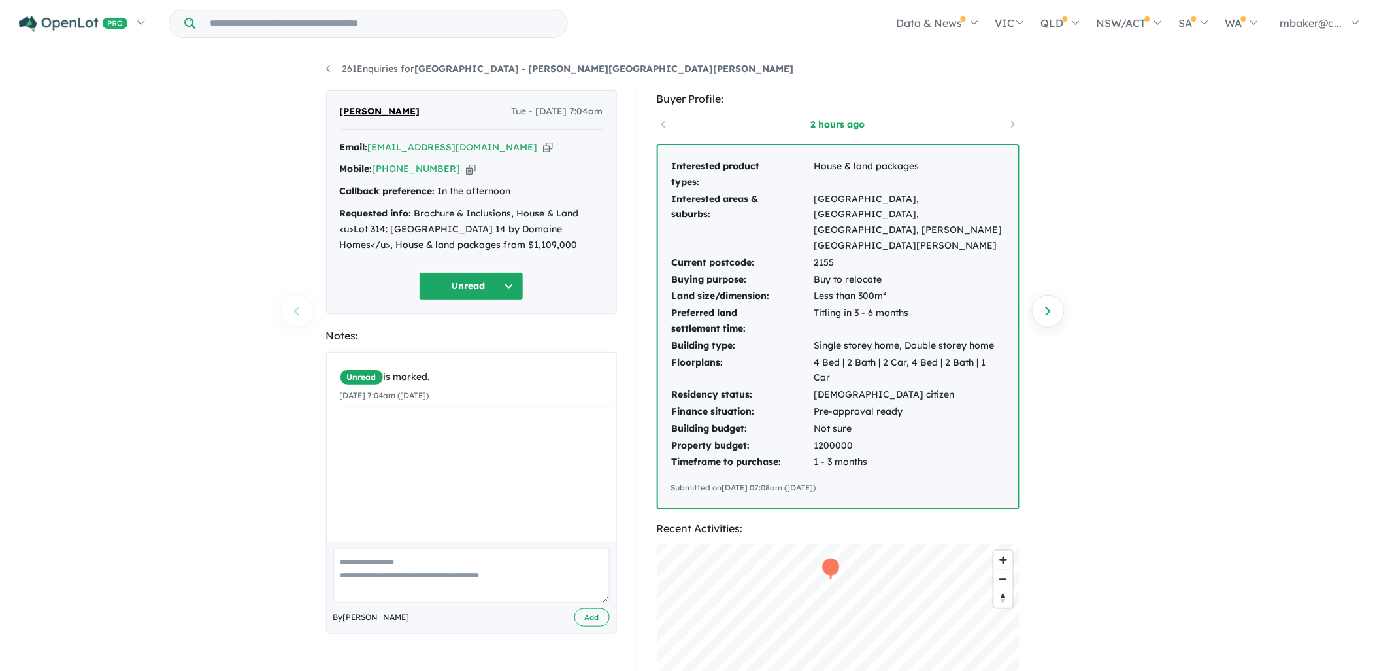 The image size is (1377, 671). What do you see at coordinates (909, 296) in the screenshot?
I see `td: Less than 300m²` at bounding box center [909, 296].